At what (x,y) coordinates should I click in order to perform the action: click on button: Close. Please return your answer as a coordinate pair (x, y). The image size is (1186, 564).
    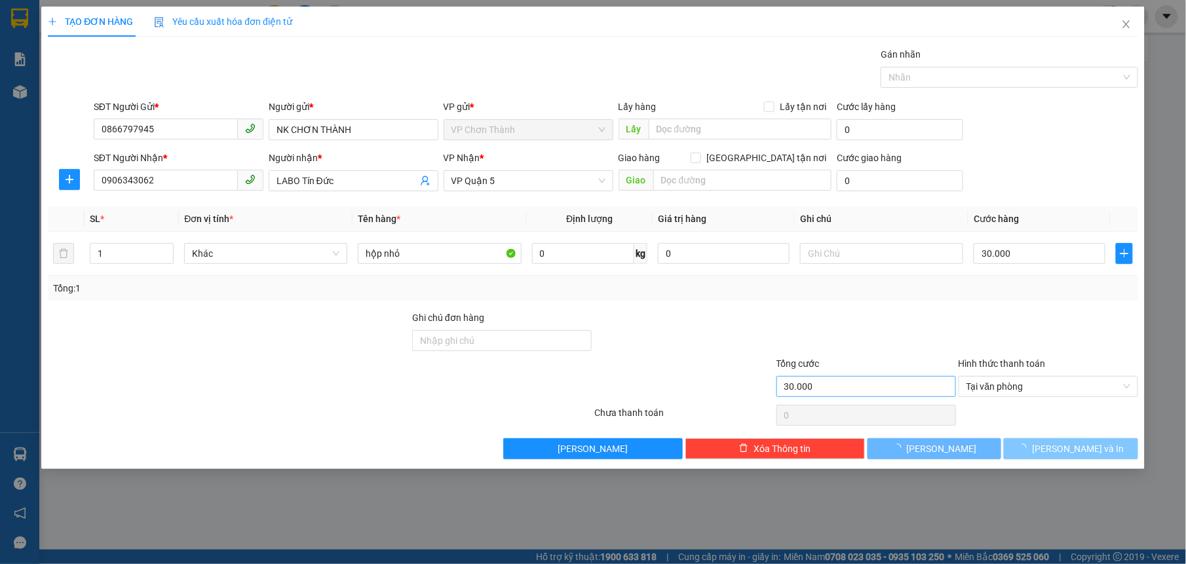
    Looking at the image, I should click on (1126, 25).